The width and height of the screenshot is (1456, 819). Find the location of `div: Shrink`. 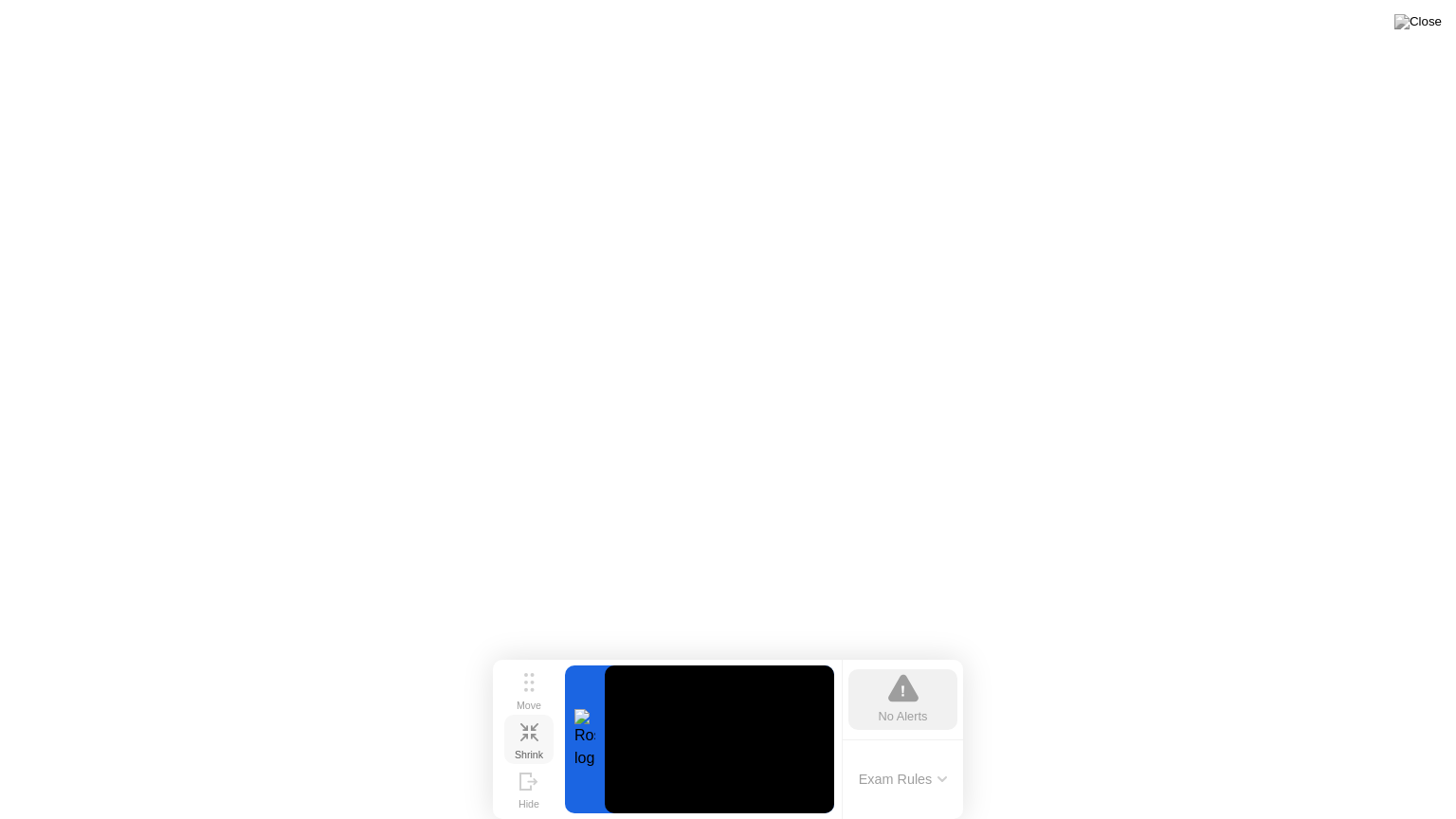

div: Shrink is located at coordinates (529, 755).